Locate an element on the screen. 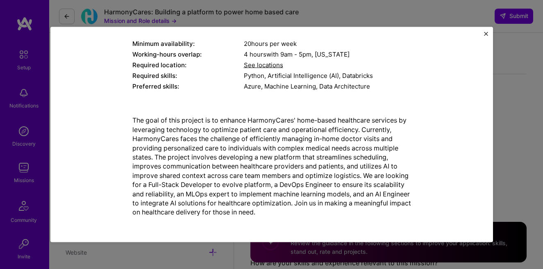  div: Azure, Machine Learning, Data Architecture is located at coordinates (328, 86).